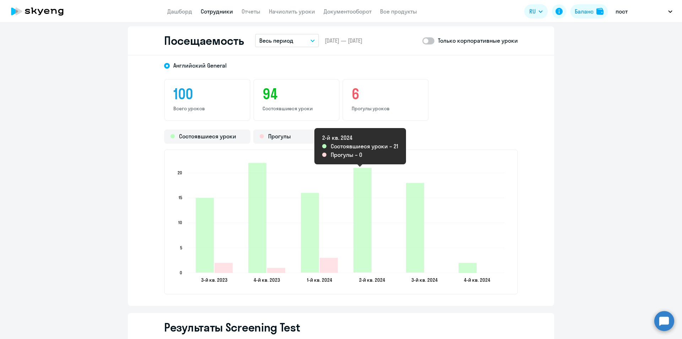 This screenshot has height=339, width=682. I want to click on path: 2024-02-12T18:00:00.000Z Прогулы 3, so click(329, 265).